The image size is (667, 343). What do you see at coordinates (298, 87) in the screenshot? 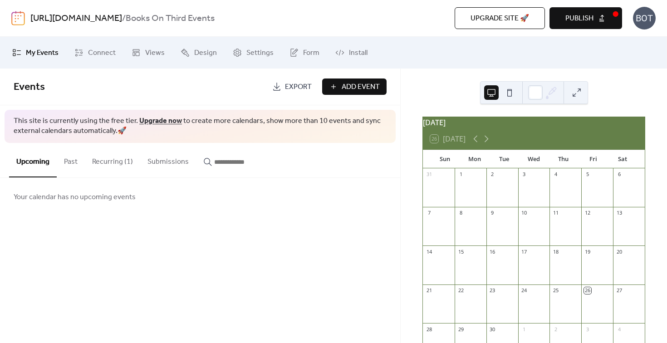
I see `span: Export` at bounding box center [298, 87].